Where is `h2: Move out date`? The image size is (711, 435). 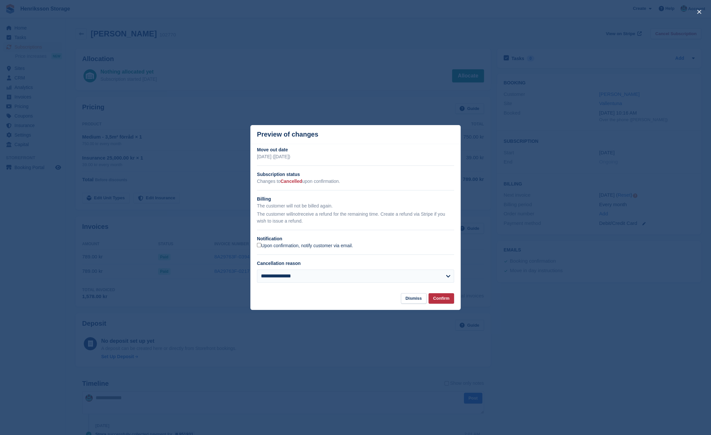
h2: Move out date is located at coordinates (356, 150).